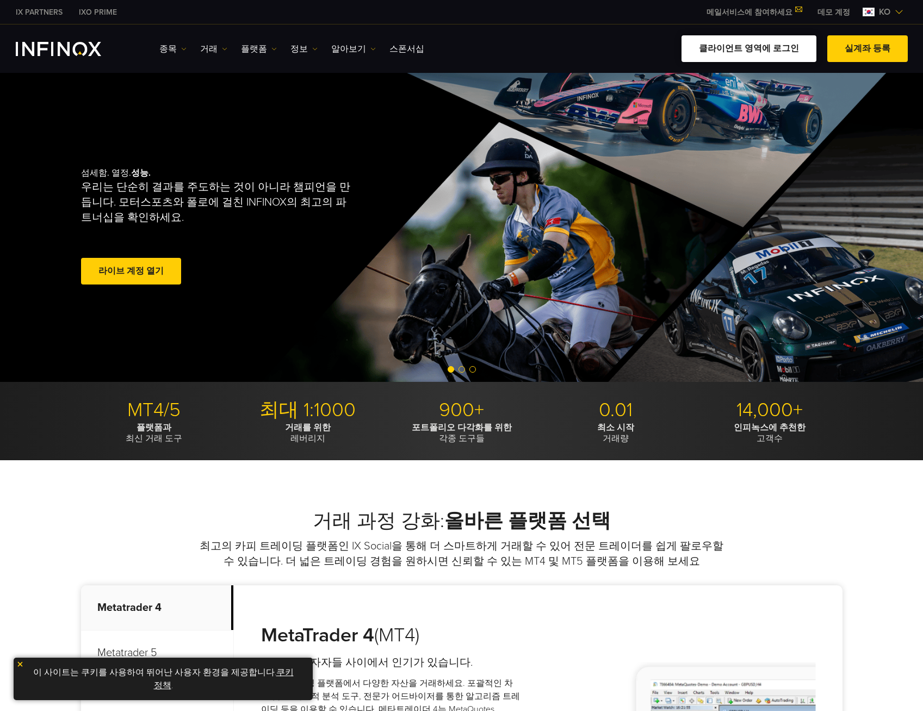 The width and height of the screenshot is (923, 711). What do you see at coordinates (218, 202) in the screenshot?
I see `p: 우리는 단순히 결과를 주도하는 것이 아니라 챔피언을 만듭니다. 모터스포츠와 폴로에 걸친 INFINOX의 최고의 파트너십을 확인하세요.` at bounding box center [218, 202].